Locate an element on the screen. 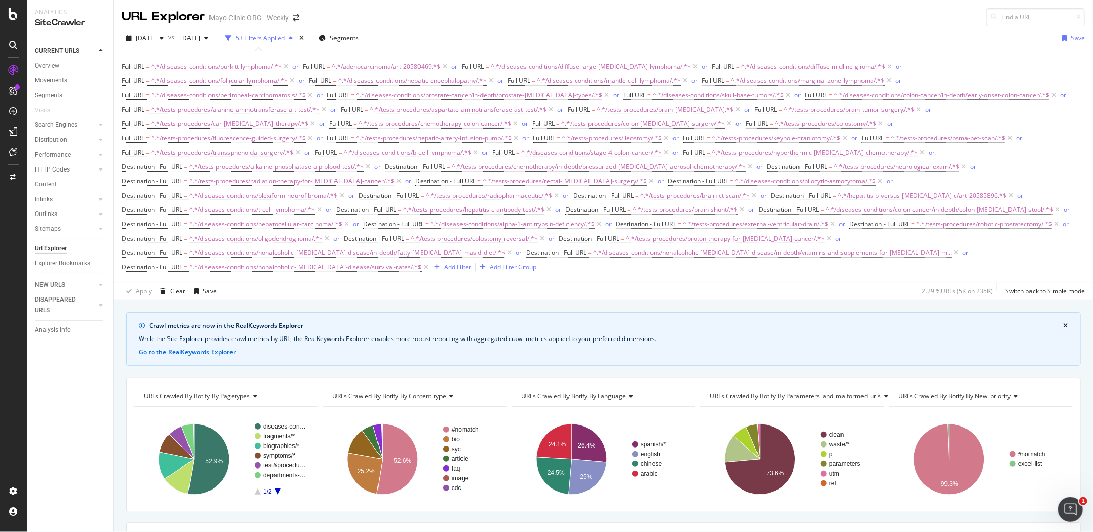 The image size is (1093, 532). button: Clear is located at coordinates (170, 291).